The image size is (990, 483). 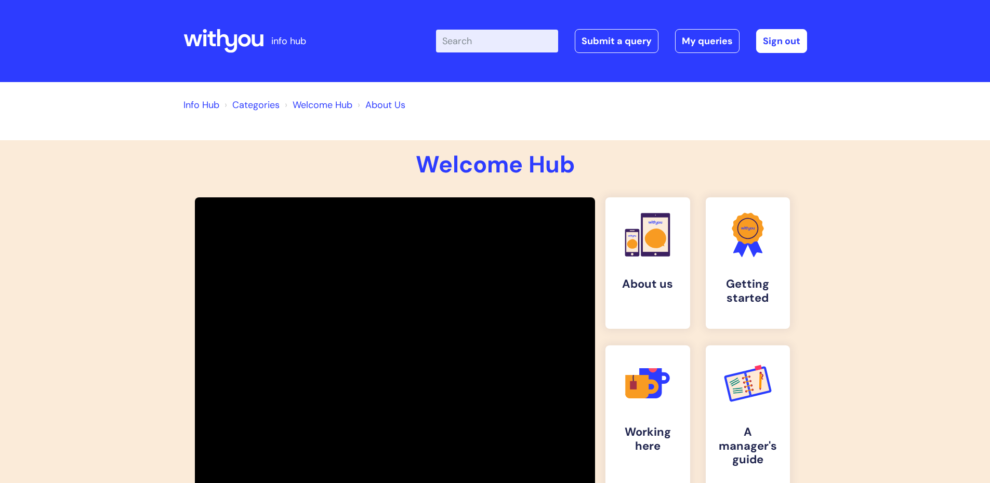 What do you see at coordinates (748, 446) in the screenshot?
I see `h4: A manager's guide` at bounding box center [748, 446].